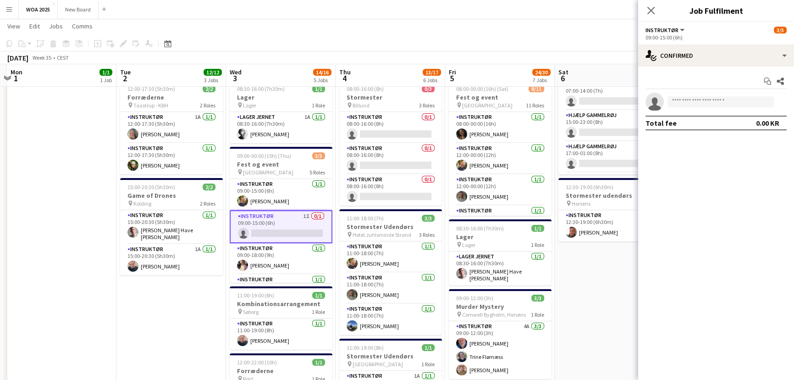 The image size is (794, 380). I want to click on span: 12:00-17:30 (5h30m), so click(151, 88).